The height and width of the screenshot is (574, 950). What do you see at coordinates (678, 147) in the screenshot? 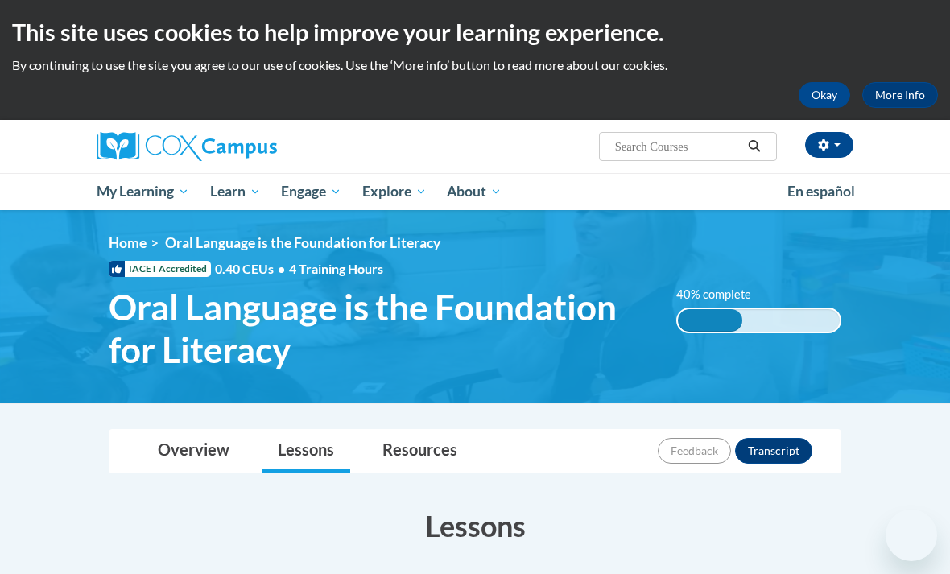
I see `input: Search Courses` at bounding box center [678, 147].